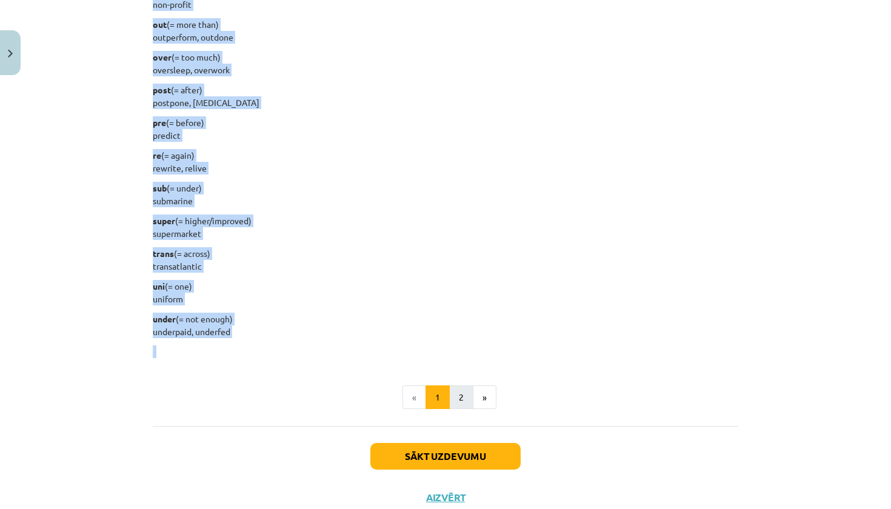 The height and width of the screenshot is (509, 891). What do you see at coordinates (162, 90) in the screenshot?
I see `b: post` at bounding box center [162, 90].